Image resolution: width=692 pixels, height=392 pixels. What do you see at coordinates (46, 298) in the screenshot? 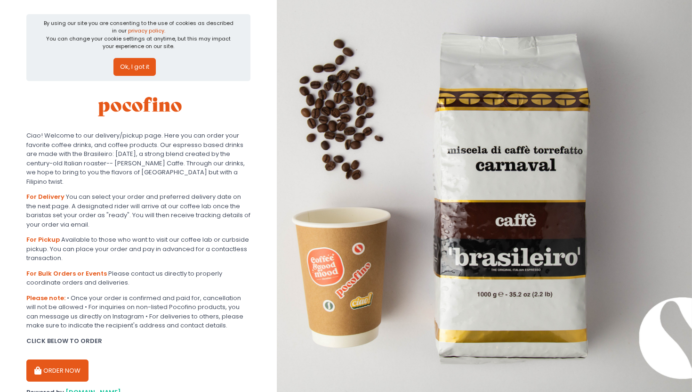
I see `b: Please note:` at bounding box center [46, 298].